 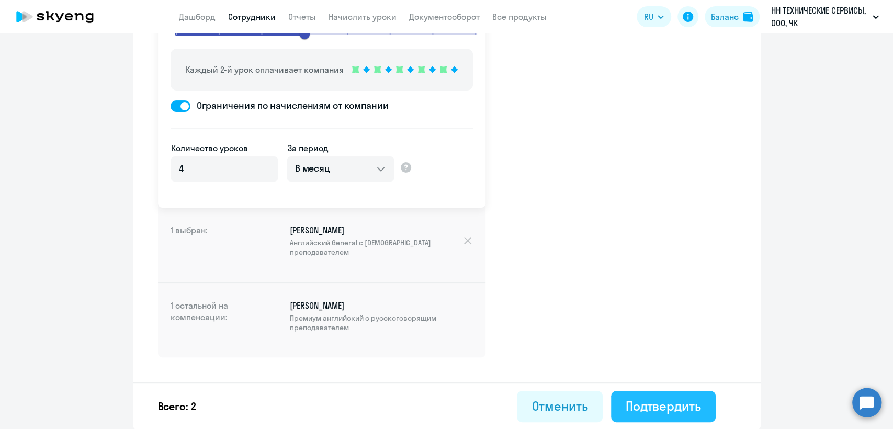 What do you see at coordinates (748, 17) in the screenshot?
I see `img: balance` at bounding box center [748, 17].